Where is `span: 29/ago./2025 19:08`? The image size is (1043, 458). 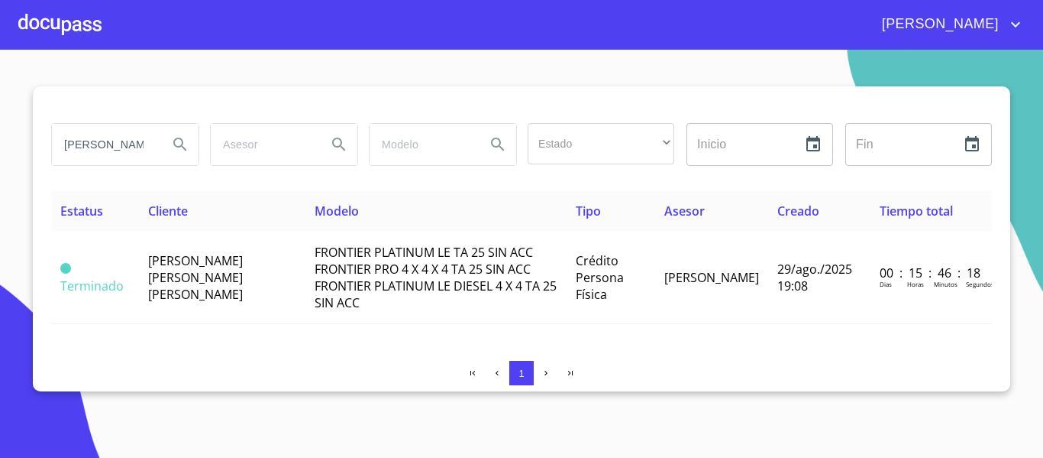 span: 29/ago./2025 19:08 is located at coordinates (815, 277).